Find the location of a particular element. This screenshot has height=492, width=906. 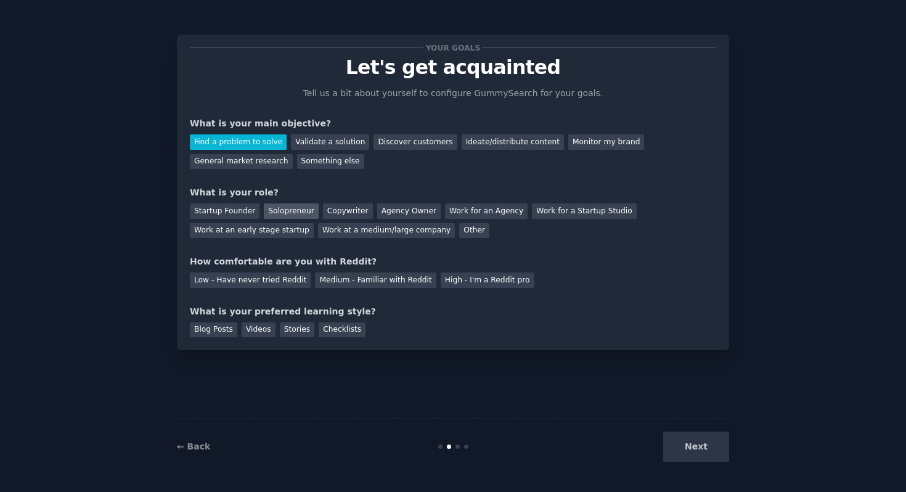

a: ← Back is located at coordinates (193, 446).